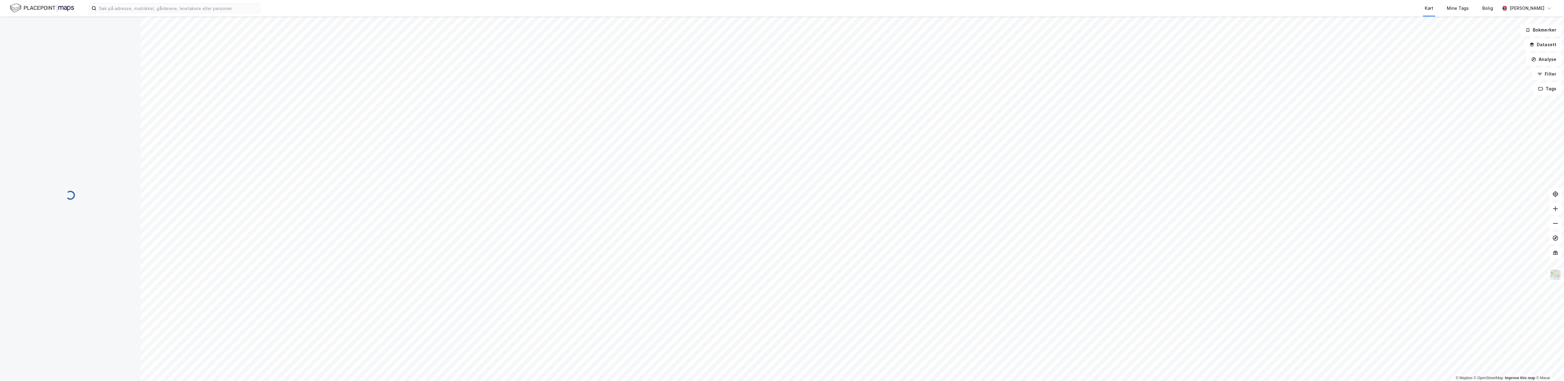 This screenshot has height=381, width=1564. Describe the element at coordinates (1520, 378) in the screenshot. I see `a: Improve this map` at that location.